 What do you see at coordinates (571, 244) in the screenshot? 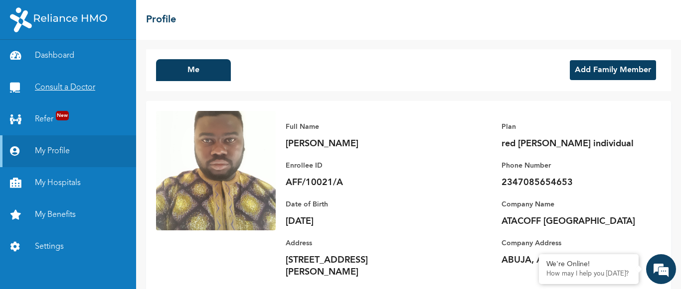
I see `p: Company Address` at bounding box center [571, 244].